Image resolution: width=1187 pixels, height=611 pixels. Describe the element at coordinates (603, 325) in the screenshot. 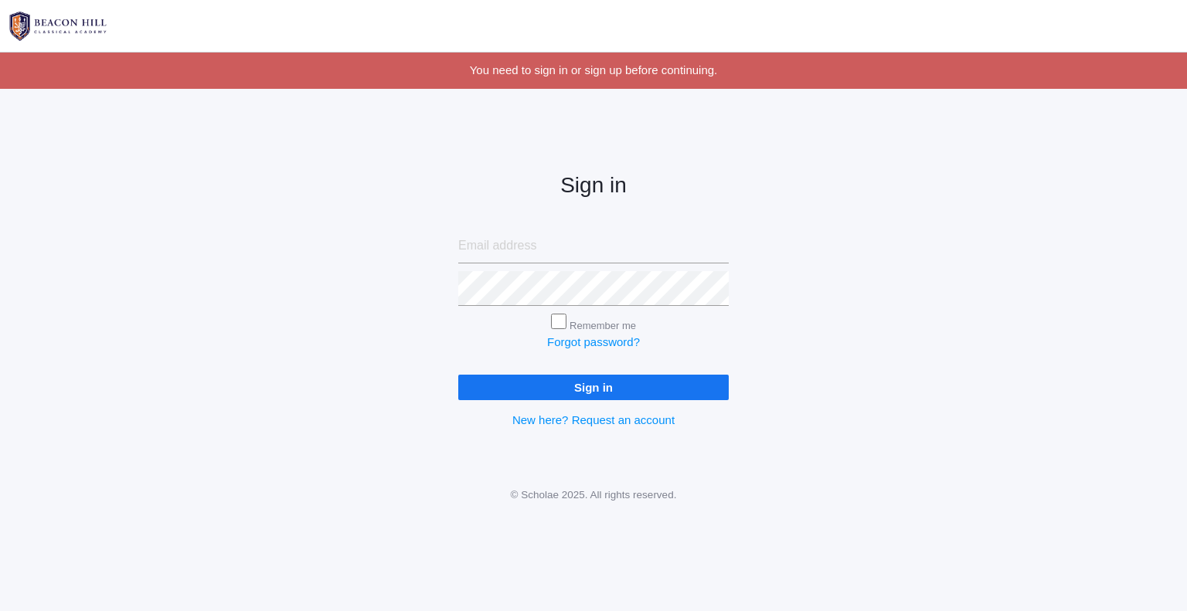

I see `label: Remember me` at that location.